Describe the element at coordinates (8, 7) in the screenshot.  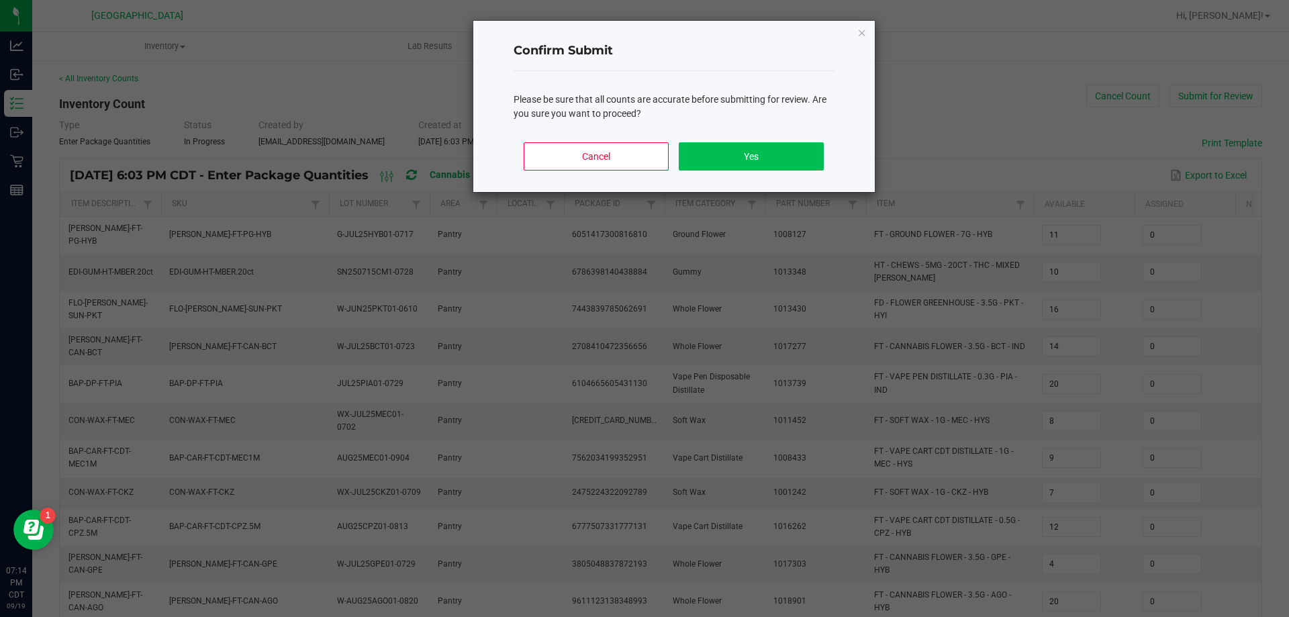
I see `span: 1` at that location.